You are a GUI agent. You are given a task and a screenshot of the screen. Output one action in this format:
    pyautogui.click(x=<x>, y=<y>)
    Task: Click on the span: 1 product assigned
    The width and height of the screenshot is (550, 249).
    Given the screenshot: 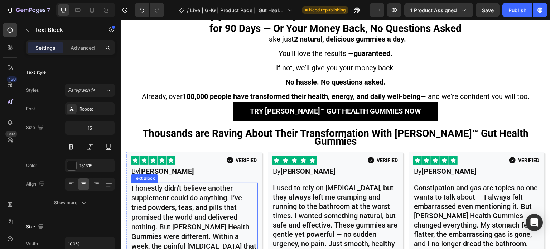 What is the action you would take?
    pyautogui.click(x=433, y=10)
    